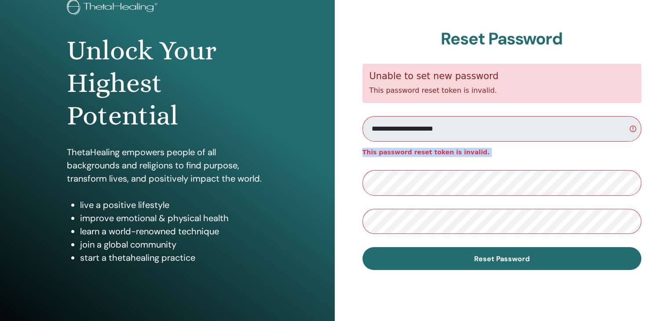 This screenshot has width=669, height=321. I want to click on strong: This password reset token is invalid., so click(426, 152).